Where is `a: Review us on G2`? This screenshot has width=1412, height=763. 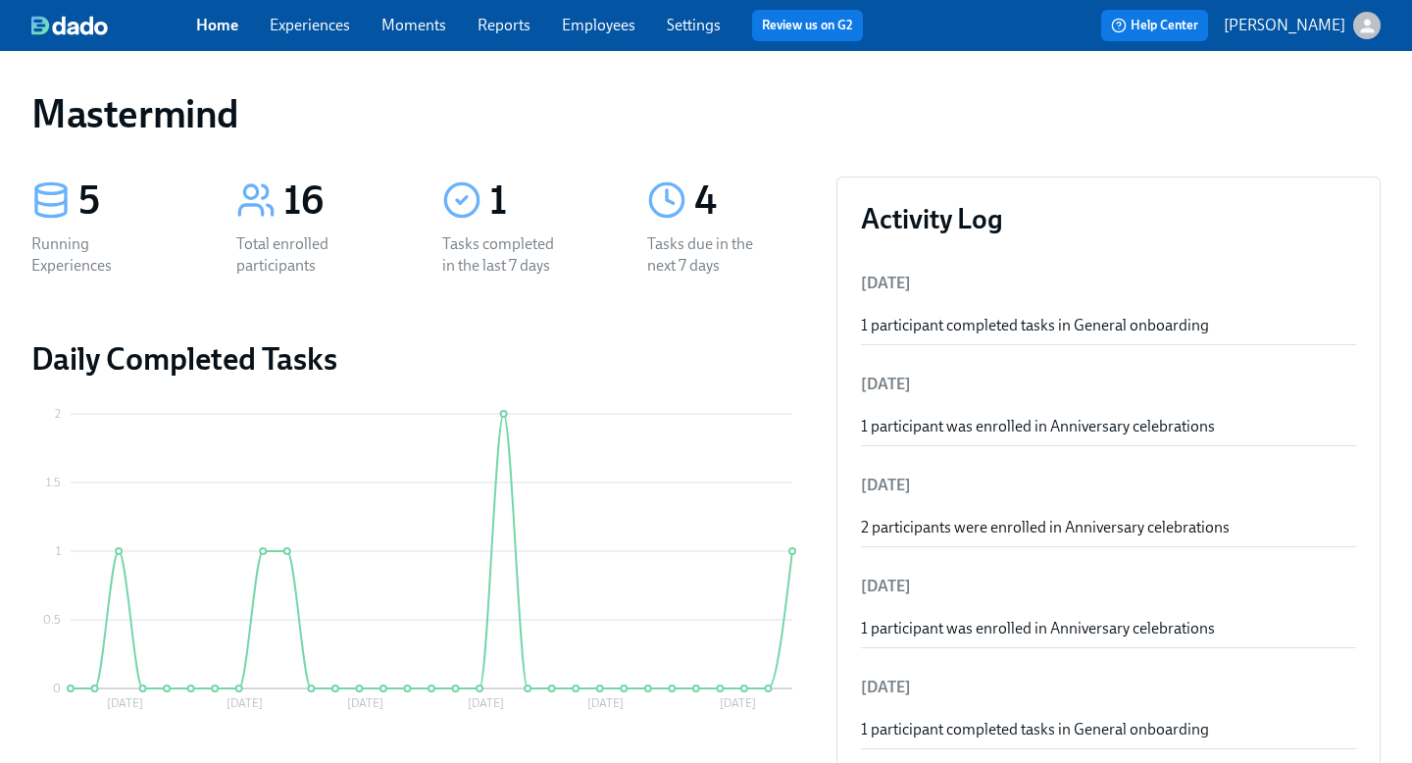
a: Review us on G2 is located at coordinates (807, 25).